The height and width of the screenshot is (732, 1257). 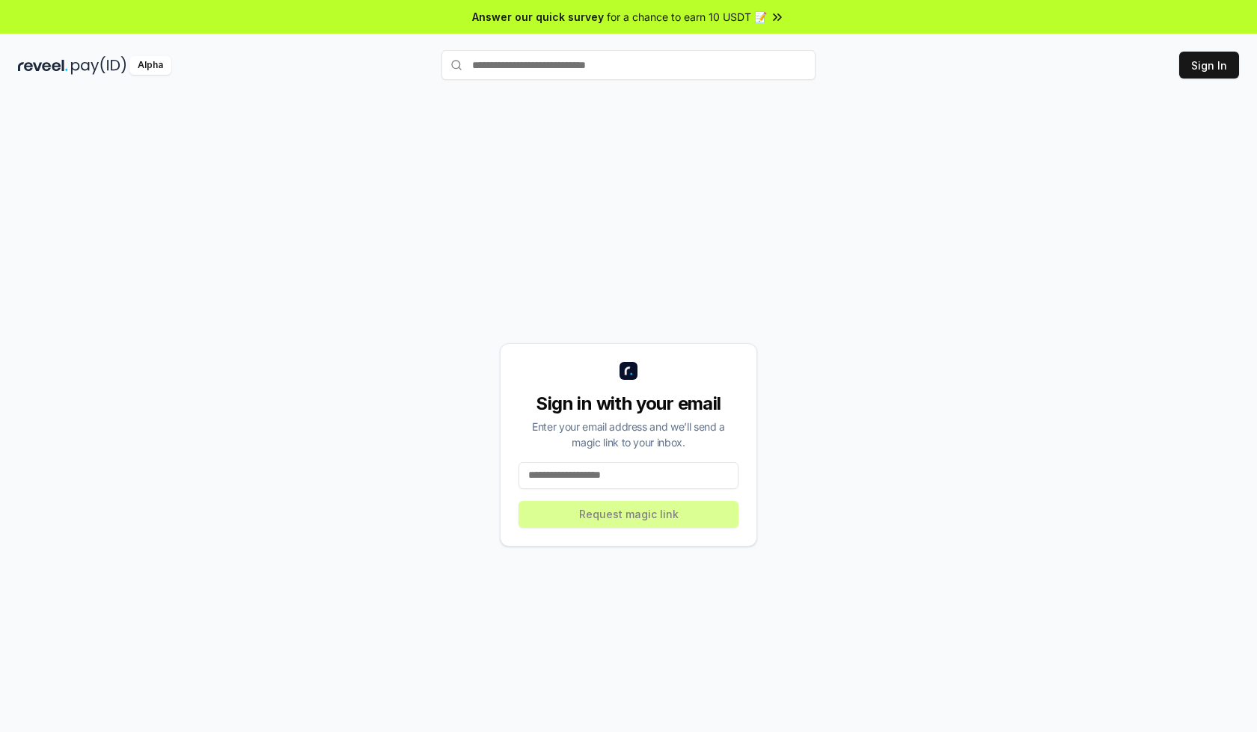 What do you see at coordinates (1209, 65) in the screenshot?
I see `button: Sign In` at bounding box center [1209, 65].